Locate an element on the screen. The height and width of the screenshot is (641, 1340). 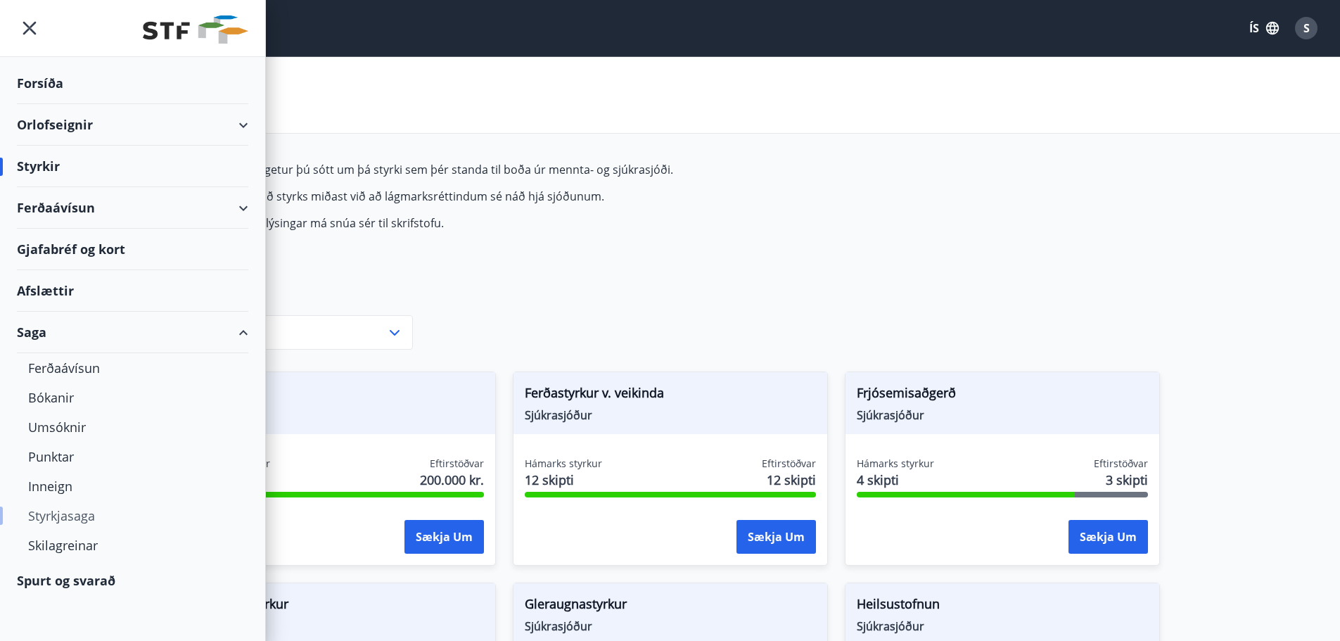
span: Heilsustofnun is located at coordinates (1002, 606).